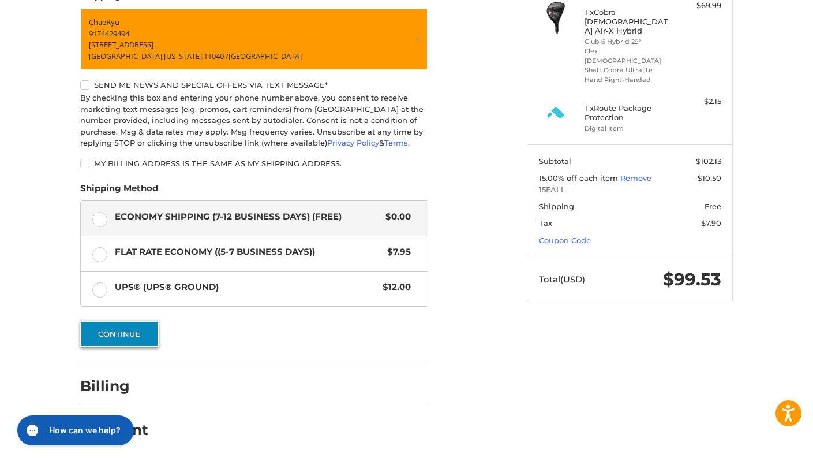 This screenshot has height=461, width=813. I want to click on span: Free, so click(713, 206).